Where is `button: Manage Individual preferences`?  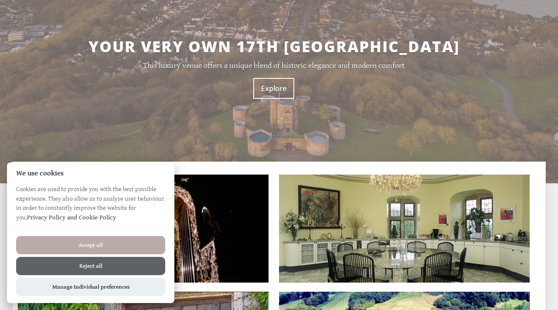
button: Manage Individual preferences is located at coordinates (91, 287).